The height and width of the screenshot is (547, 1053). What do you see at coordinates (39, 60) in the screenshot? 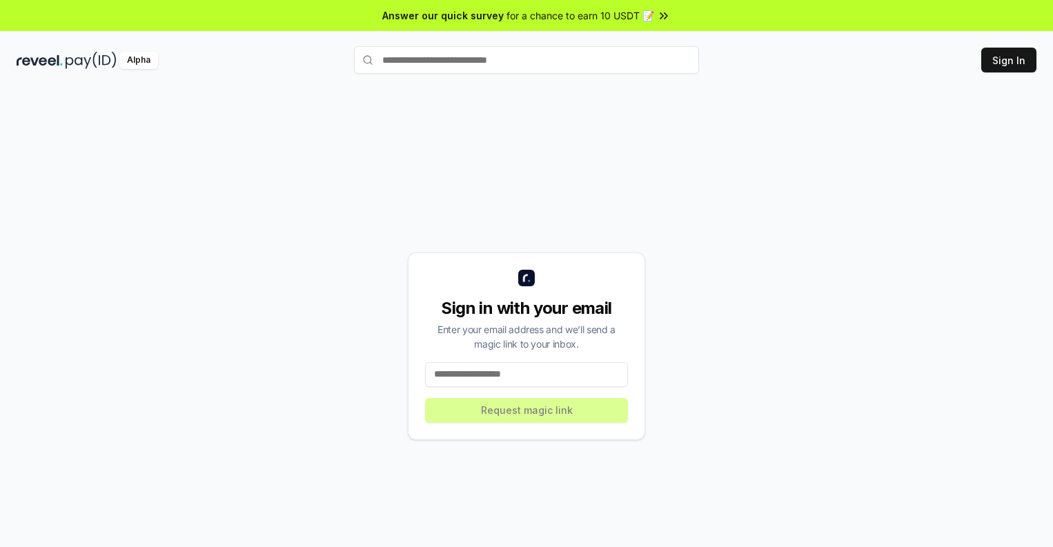
I see `img: reveel_dark` at bounding box center [39, 60].